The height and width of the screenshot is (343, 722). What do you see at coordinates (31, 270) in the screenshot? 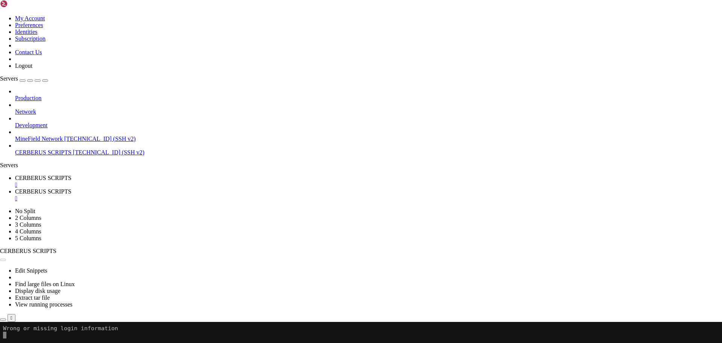
I see `a: Edit Snippets` at bounding box center [31, 270].